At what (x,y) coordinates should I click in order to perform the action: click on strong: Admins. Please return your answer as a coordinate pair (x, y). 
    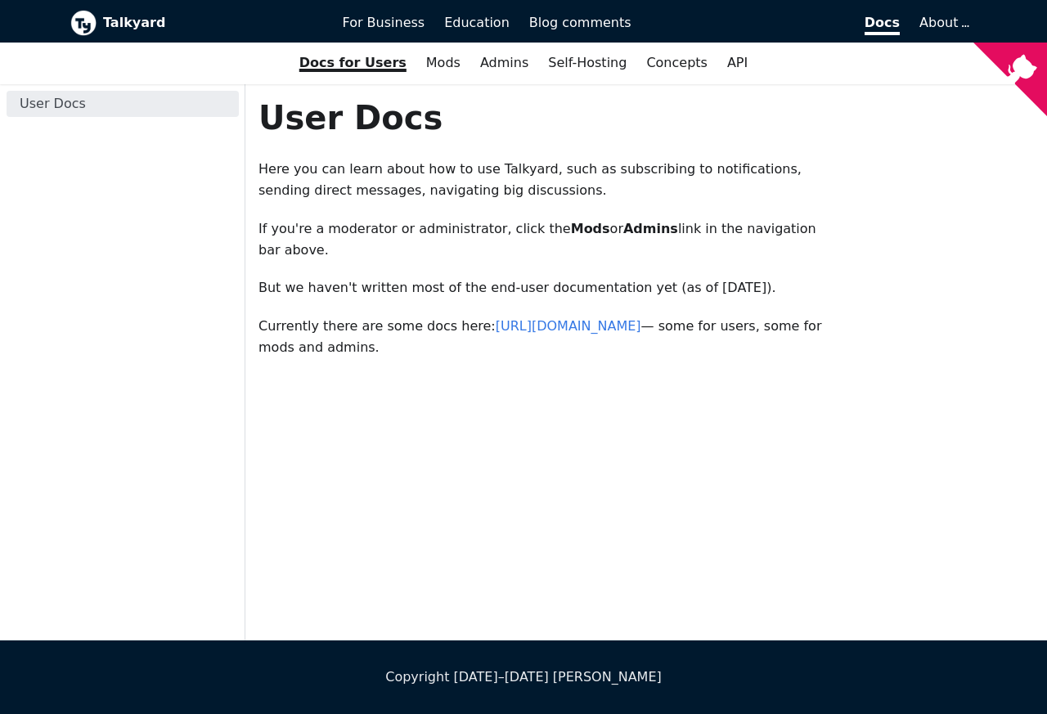
    Looking at the image, I should click on (650, 228).